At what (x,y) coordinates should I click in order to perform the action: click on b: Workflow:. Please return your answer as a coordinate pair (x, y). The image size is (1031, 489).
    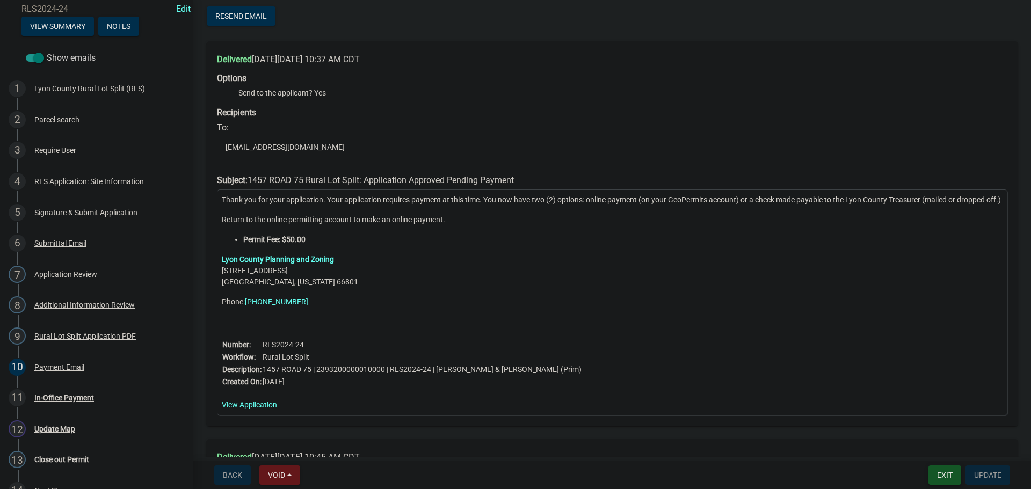
    Looking at the image, I should click on (239, 357).